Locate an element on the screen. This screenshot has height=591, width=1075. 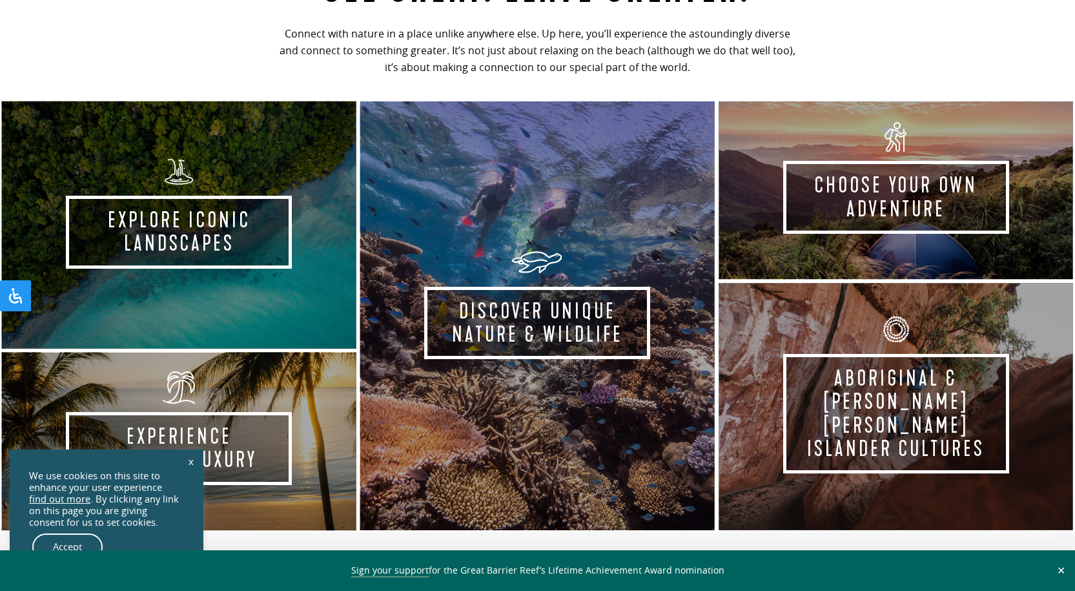
span: for the Great Barrier Reef’s Lifetime Achievement Award nomination is located at coordinates (538, 570).